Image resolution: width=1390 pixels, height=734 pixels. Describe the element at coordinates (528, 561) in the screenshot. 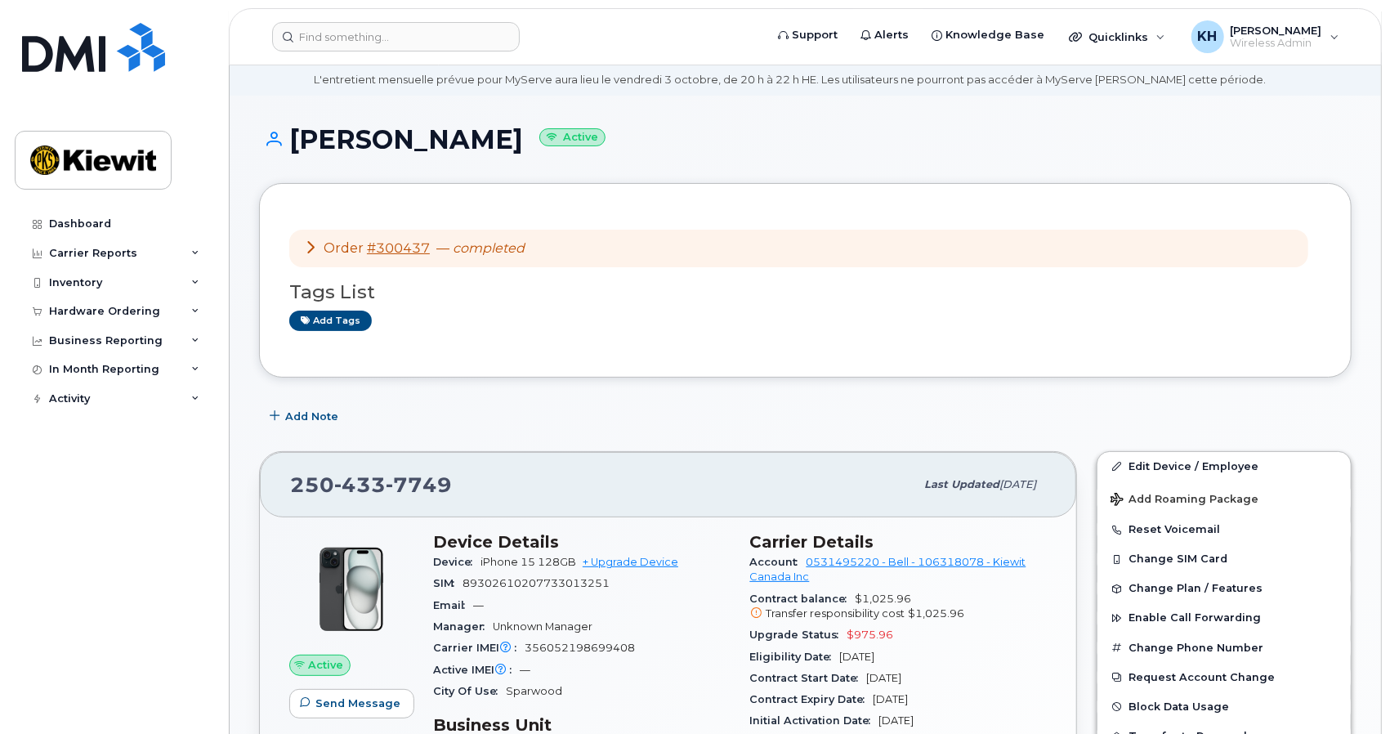

I see `span: iPhone 15 128GB` at that location.